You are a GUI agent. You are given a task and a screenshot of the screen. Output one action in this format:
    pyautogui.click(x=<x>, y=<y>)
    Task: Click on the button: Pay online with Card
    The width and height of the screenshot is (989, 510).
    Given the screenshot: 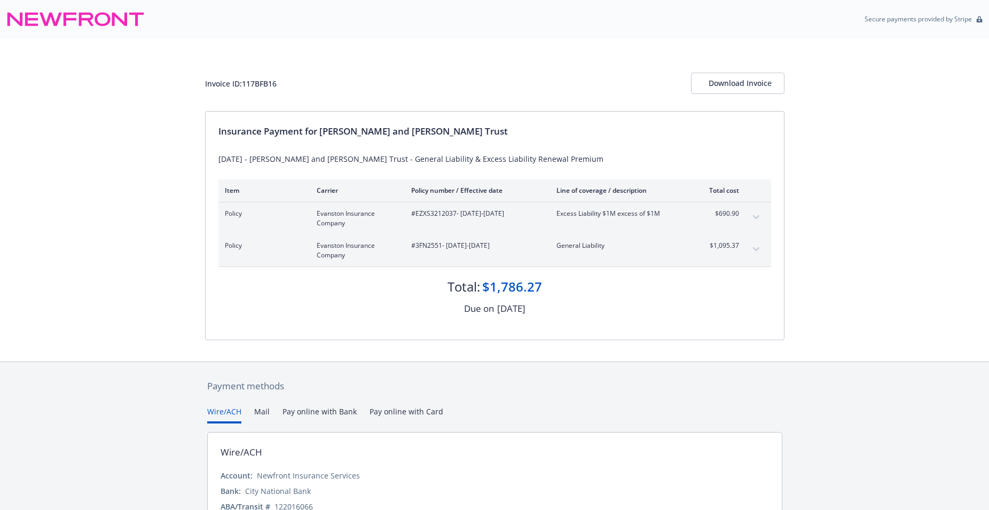 What is the action you would take?
    pyautogui.click(x=407, y=415)
    